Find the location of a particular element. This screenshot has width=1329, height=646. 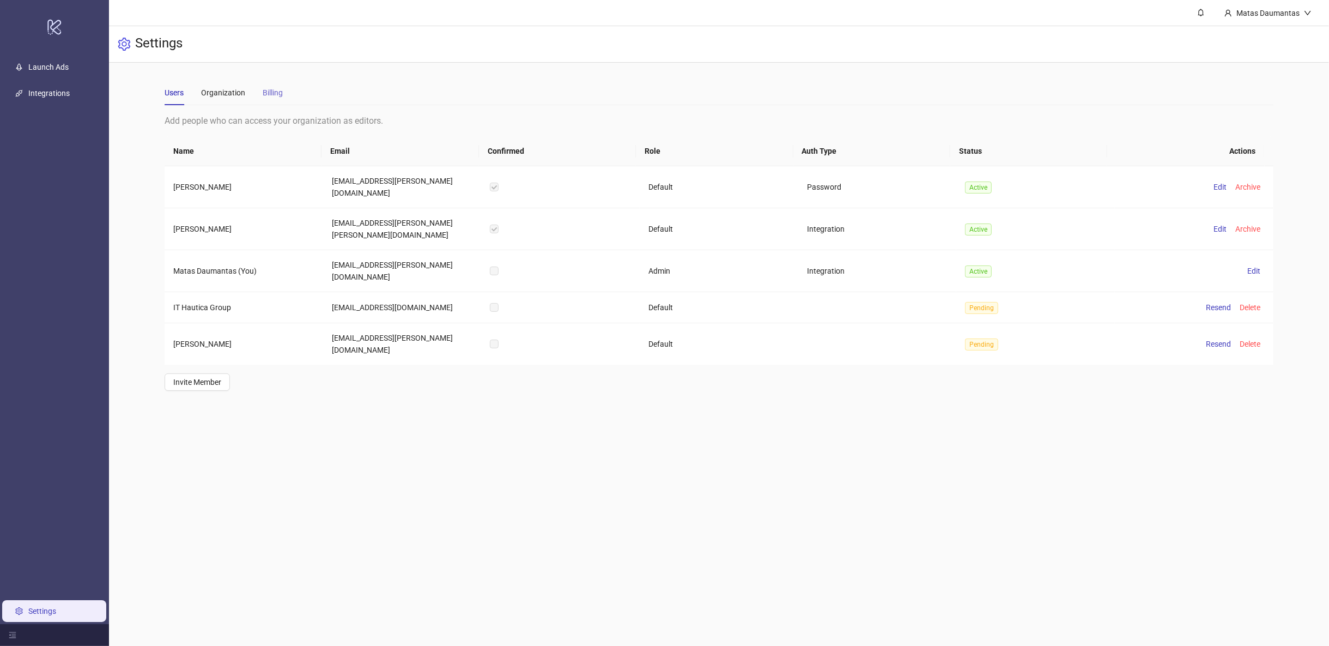

span: user is located at coordinates (1228, 13).